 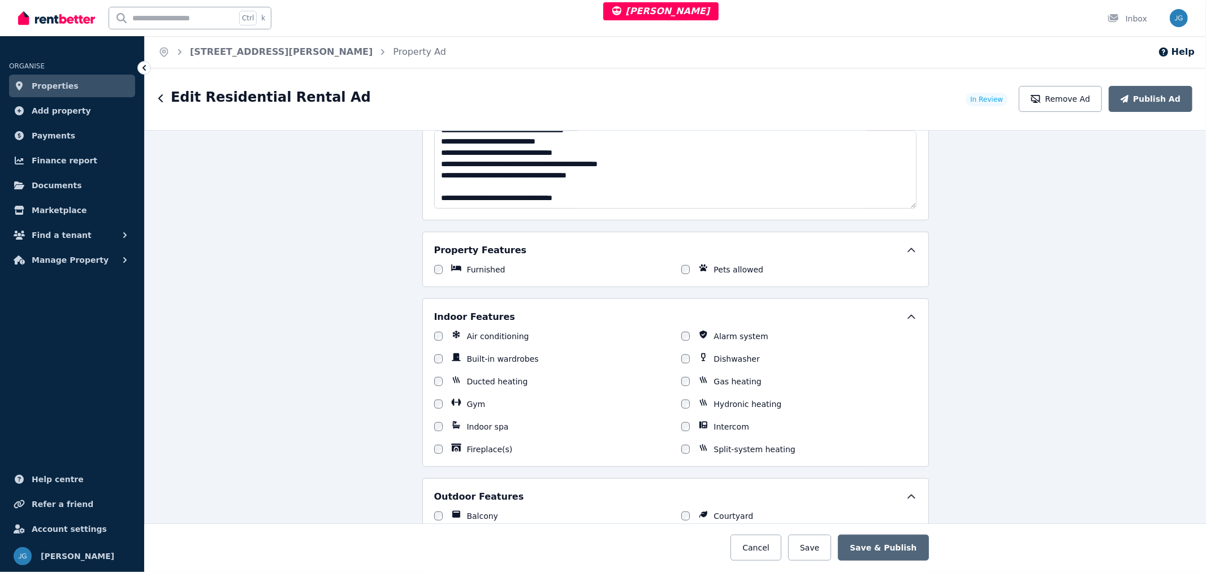 I want to click on span: In Review, so click(x=986, y=99).